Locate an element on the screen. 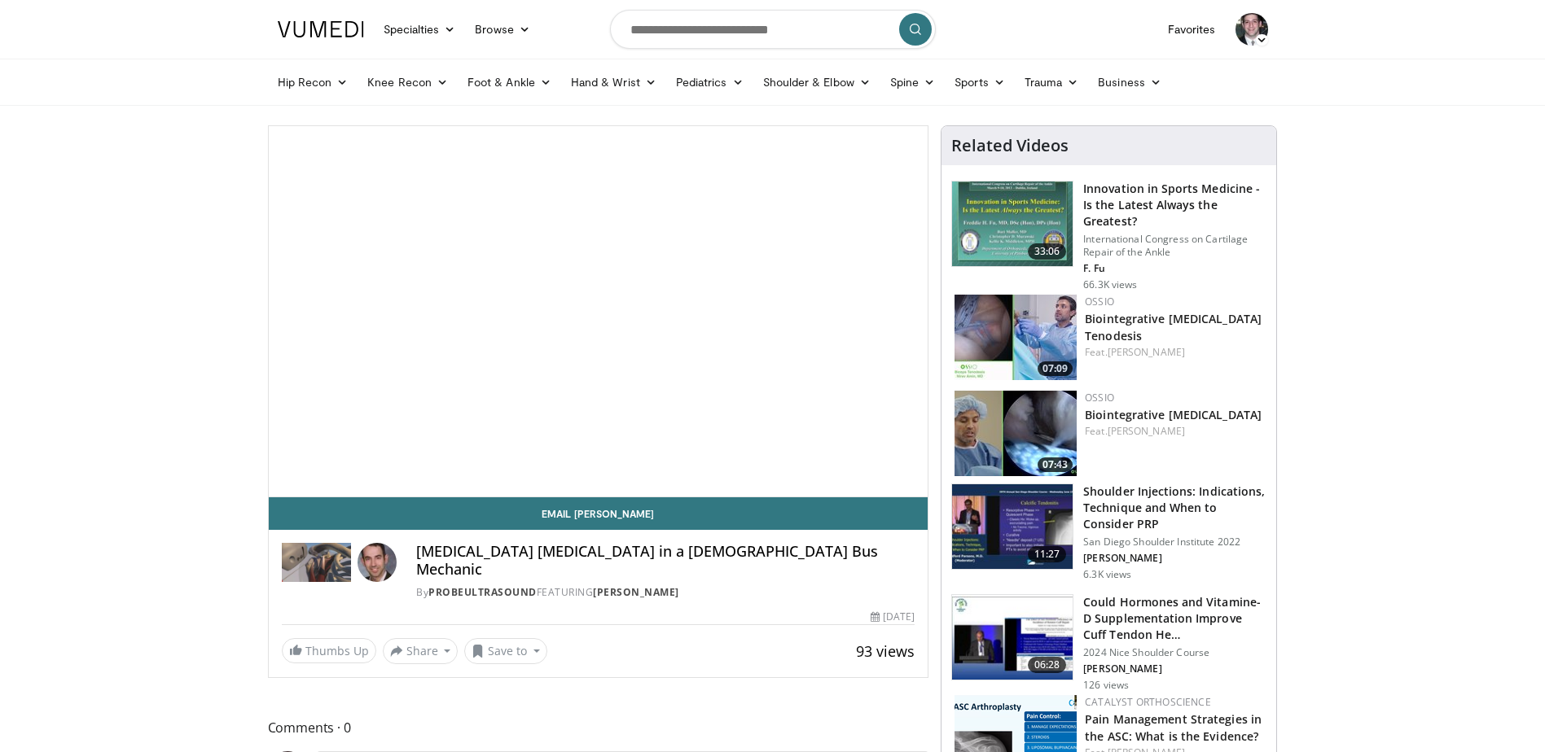 The height and width of the screenshot is (752, 1545). a: 07:43 is located at coordinates (1015, 433).